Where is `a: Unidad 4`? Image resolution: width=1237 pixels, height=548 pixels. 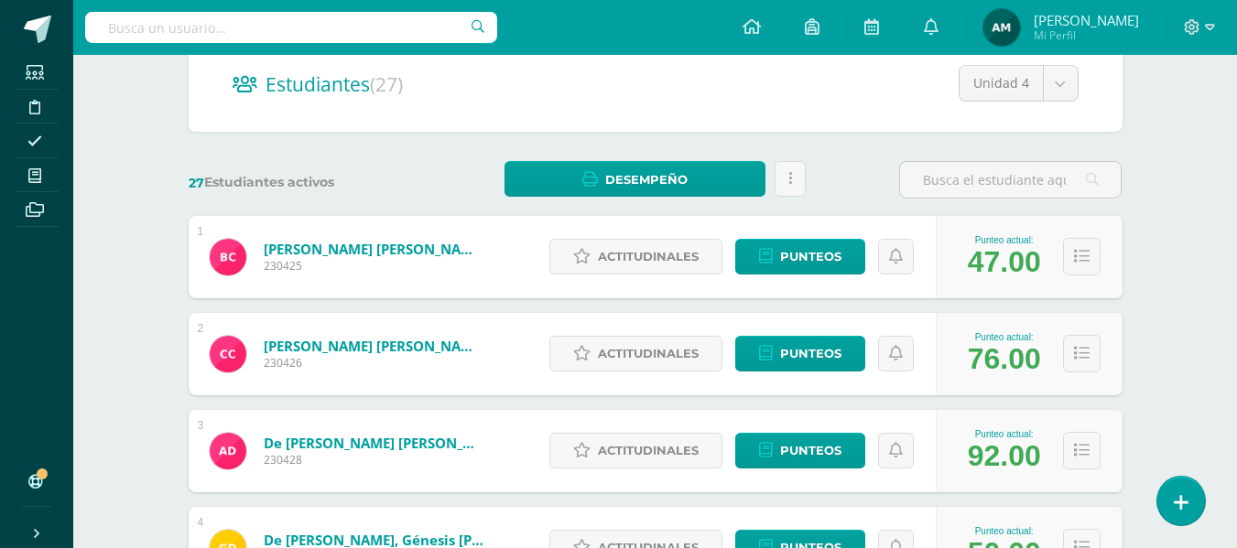 a: Unidad 4 is located at coordinates (1018, 83).